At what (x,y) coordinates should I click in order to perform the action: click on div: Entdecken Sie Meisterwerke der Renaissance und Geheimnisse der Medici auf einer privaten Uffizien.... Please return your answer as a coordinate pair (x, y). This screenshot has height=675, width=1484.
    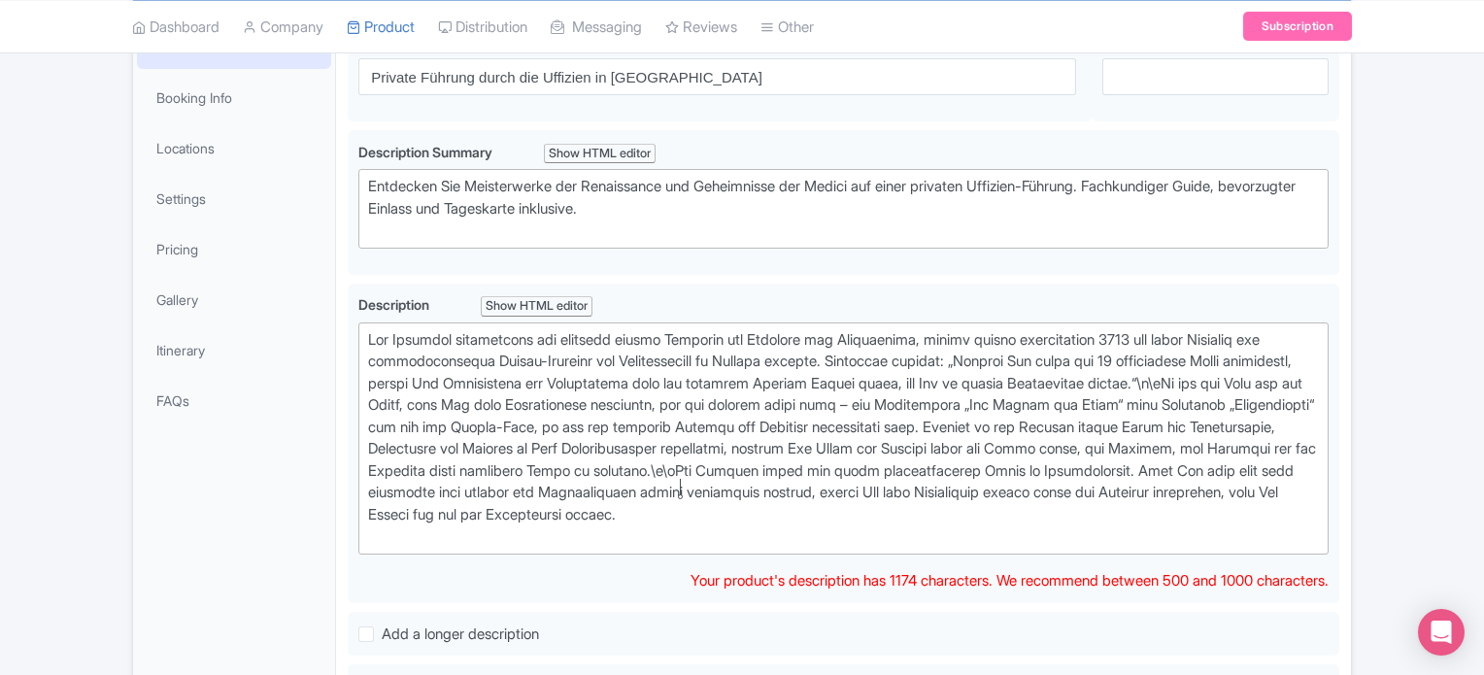
    Looking at the image, I should click on (843, 209).